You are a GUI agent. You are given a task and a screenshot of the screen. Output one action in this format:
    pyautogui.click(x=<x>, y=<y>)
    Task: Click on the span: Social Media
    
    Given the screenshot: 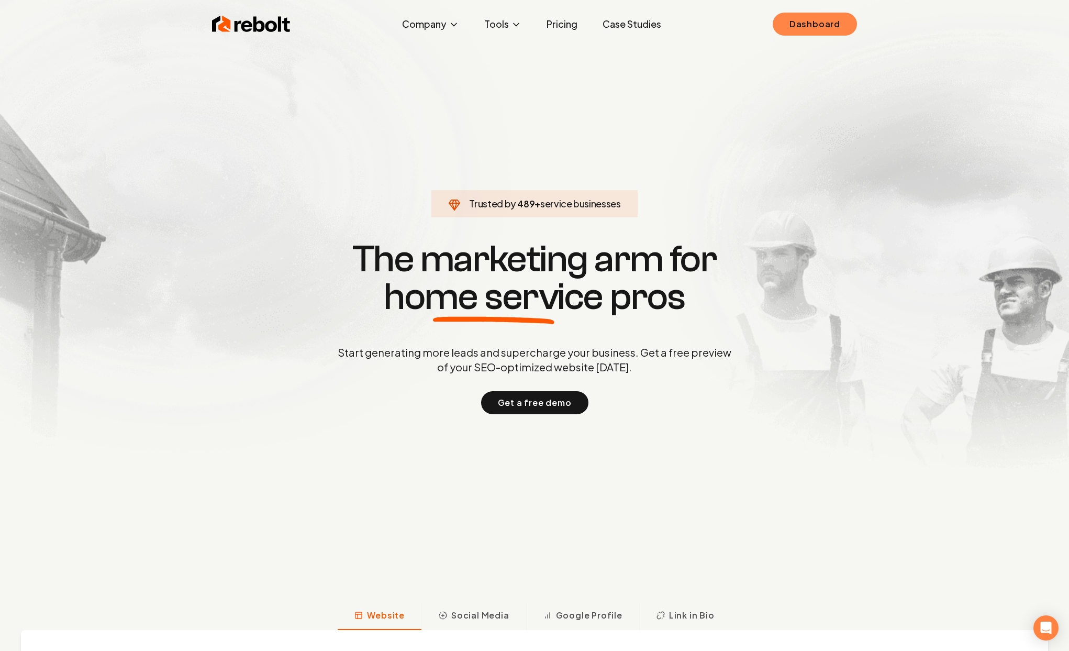 What is the action you would take?
    pyautogui.click(x=480, y=615)
    